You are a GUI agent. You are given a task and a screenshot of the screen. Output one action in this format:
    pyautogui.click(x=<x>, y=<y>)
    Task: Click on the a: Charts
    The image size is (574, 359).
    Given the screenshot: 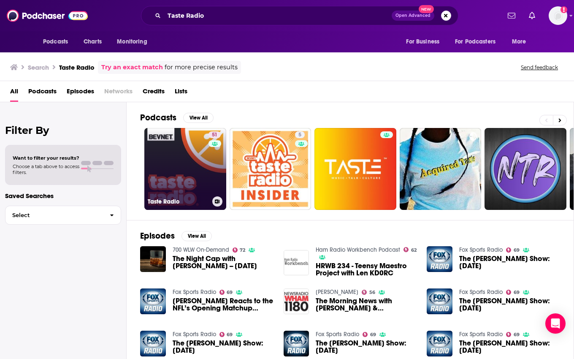 What is the action you would take?
    pyautogui.click(x=92, y=42)
    